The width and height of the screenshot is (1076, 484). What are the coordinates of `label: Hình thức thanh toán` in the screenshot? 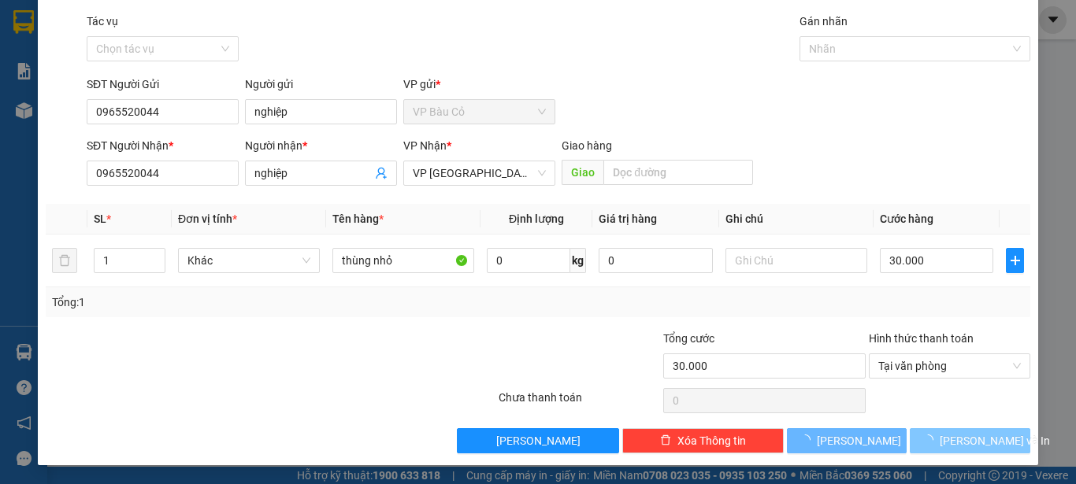 It's located at (921, 339).